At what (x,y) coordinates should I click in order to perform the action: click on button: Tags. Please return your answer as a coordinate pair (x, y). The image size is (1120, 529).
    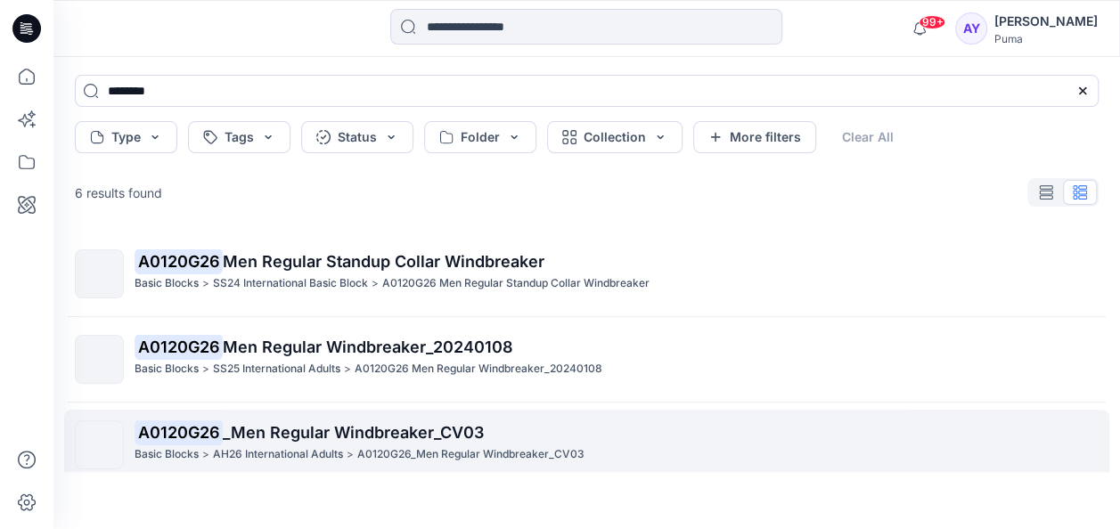
    Looking at the image, I should click on (239, 137).